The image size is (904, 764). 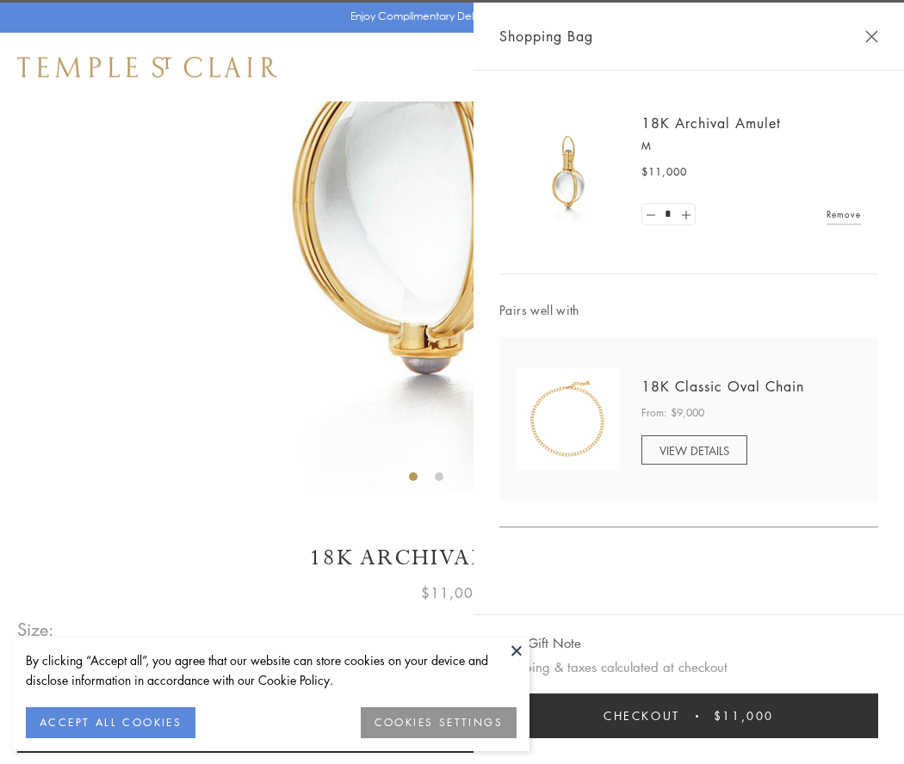 I want to click on button: Close Shopping Bag, so click(x=871, y=36).